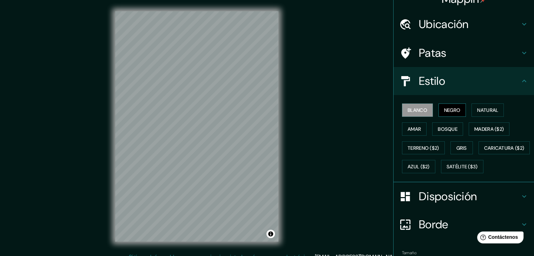  Describe the element at coordinates (448, 129) in the screenshot. I see `button: Bosque` at that location.